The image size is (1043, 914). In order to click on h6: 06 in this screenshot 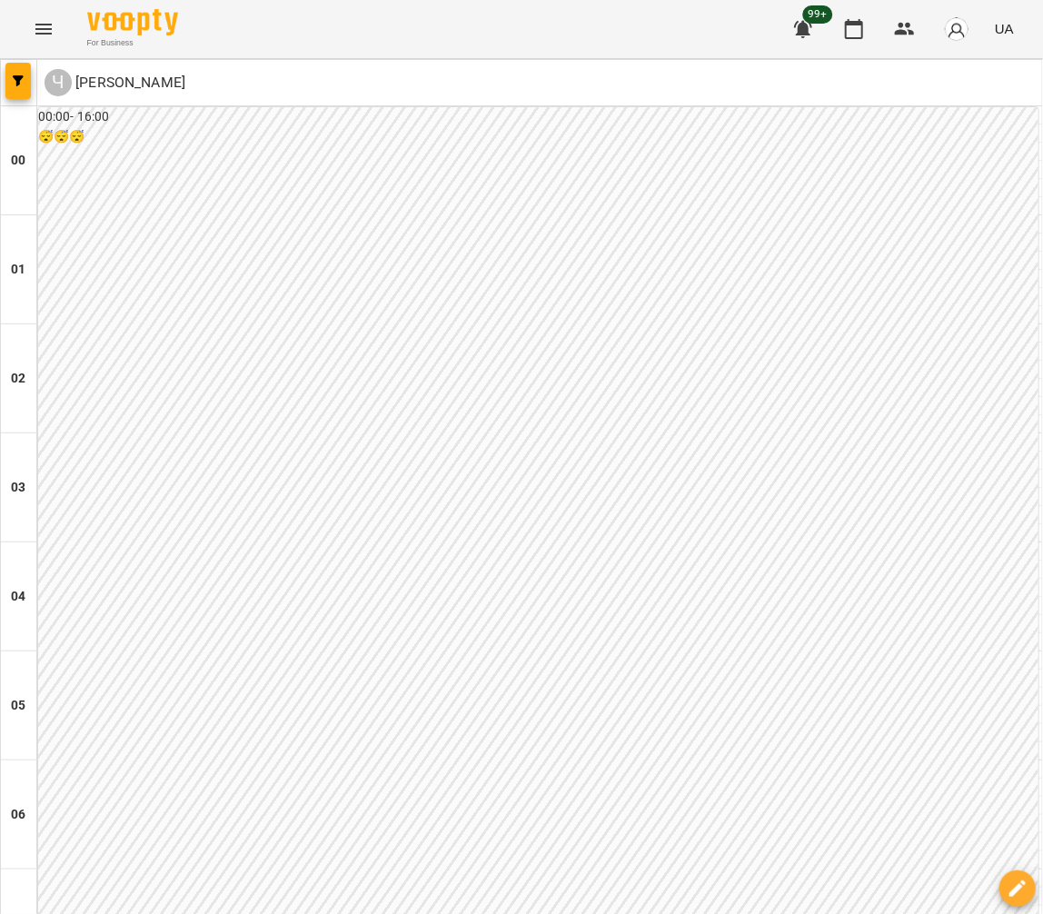, I will do `click(18, 815)`.